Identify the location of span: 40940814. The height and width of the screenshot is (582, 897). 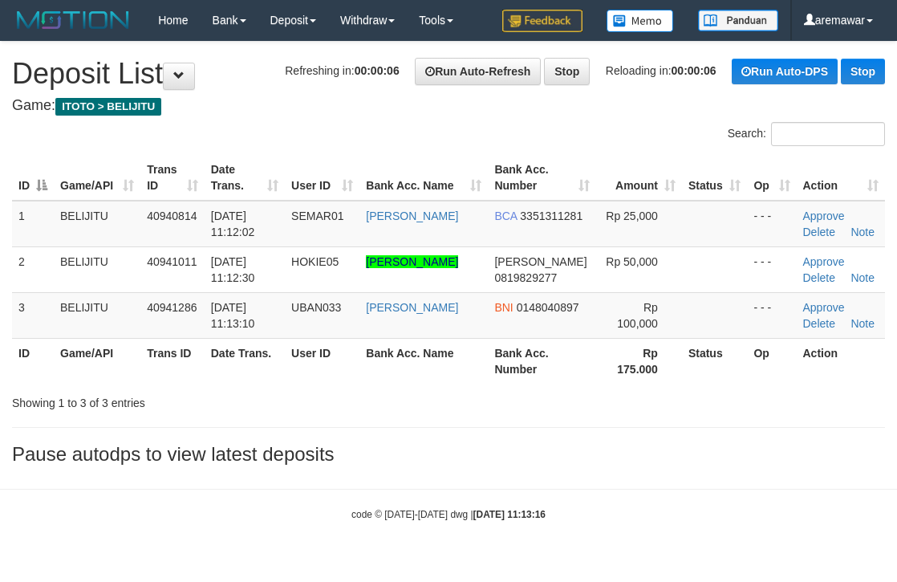
(172, 216).